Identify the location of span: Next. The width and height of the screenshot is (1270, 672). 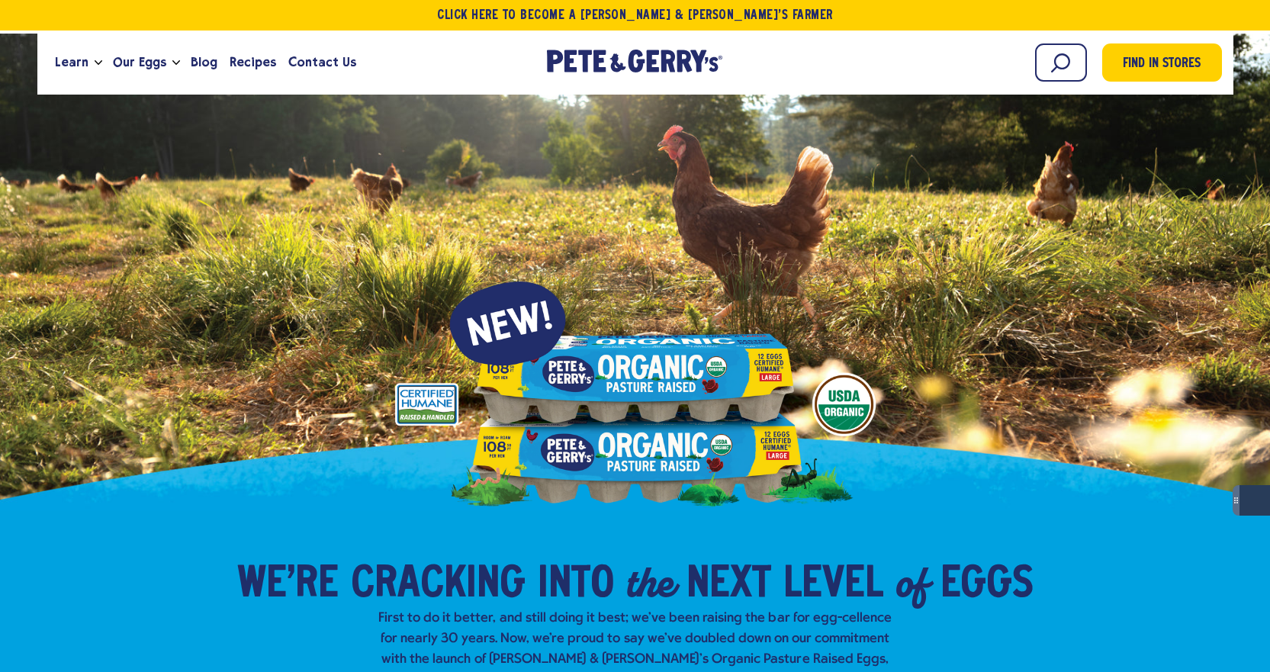
(729, 585).